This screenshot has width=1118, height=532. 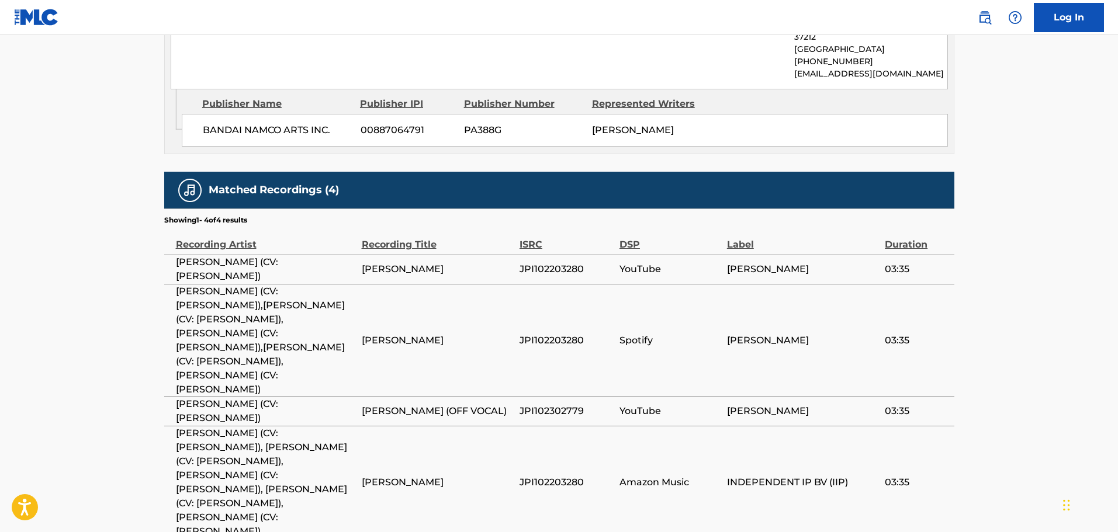 I want to click on span: PA388G, so click(x=524, y=130).